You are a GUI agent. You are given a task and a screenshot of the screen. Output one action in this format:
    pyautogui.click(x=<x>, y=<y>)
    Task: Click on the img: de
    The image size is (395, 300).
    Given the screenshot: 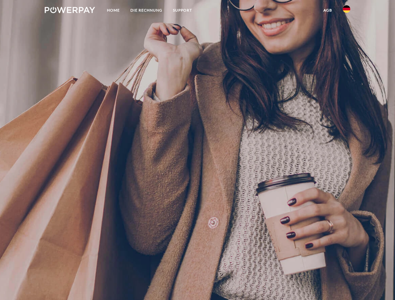 What is the action you would take?
    pyautogui.click(x=346, y=9)
    